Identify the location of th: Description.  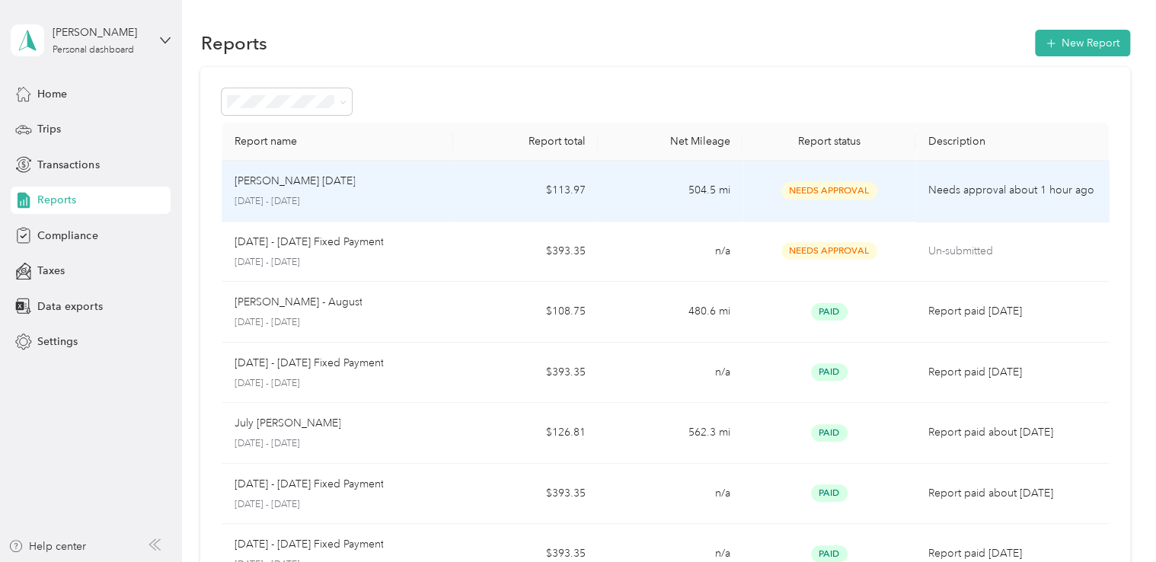
(1012, 142).